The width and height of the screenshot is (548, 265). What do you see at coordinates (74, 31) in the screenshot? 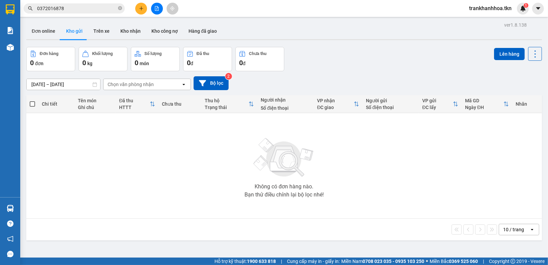
I see `button: Kho gửi` at bounding box center [74, 31].